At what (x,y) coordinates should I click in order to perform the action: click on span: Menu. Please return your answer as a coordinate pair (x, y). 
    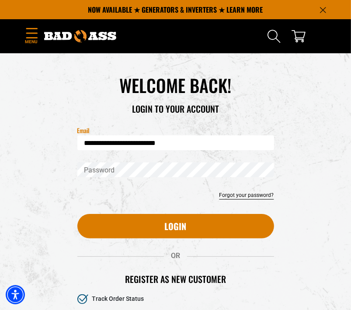
    Looking at the image, I should click on (31, 42).